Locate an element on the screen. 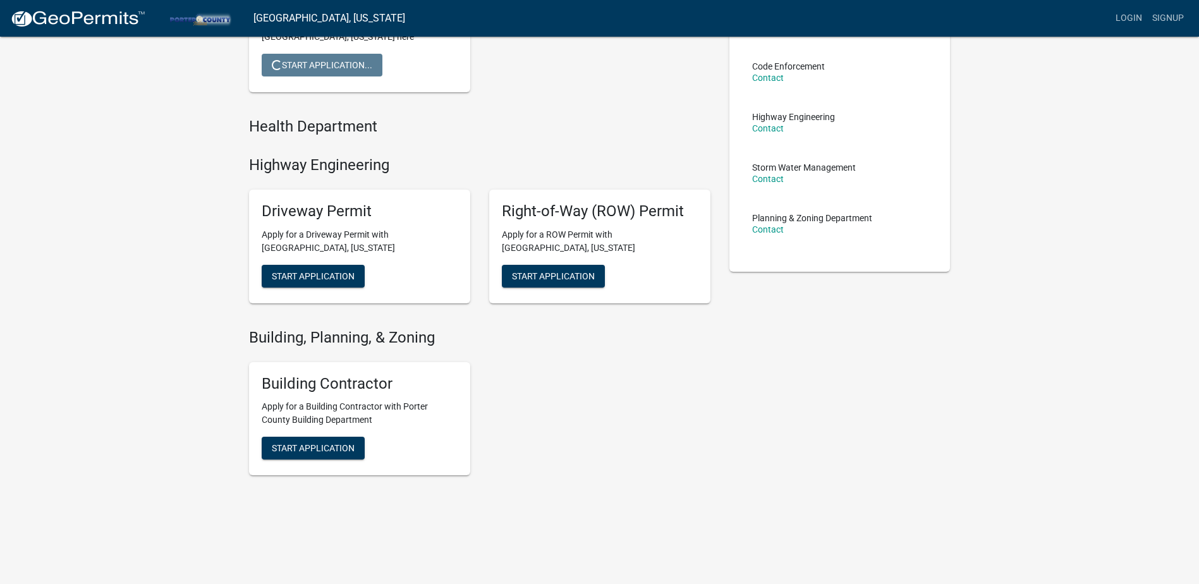 This screenshot has height=584, width=1199. h5: Right-of-Way (ROW) Permit is located at coordinates (600, 211).